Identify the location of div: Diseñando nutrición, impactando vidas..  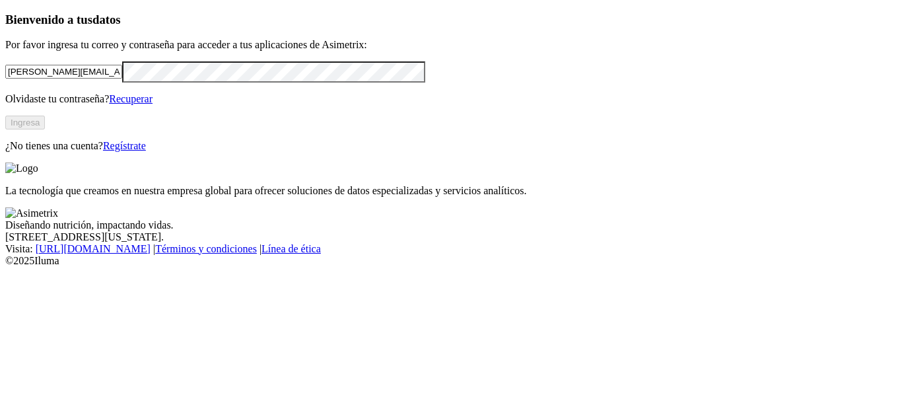
(451, 225).